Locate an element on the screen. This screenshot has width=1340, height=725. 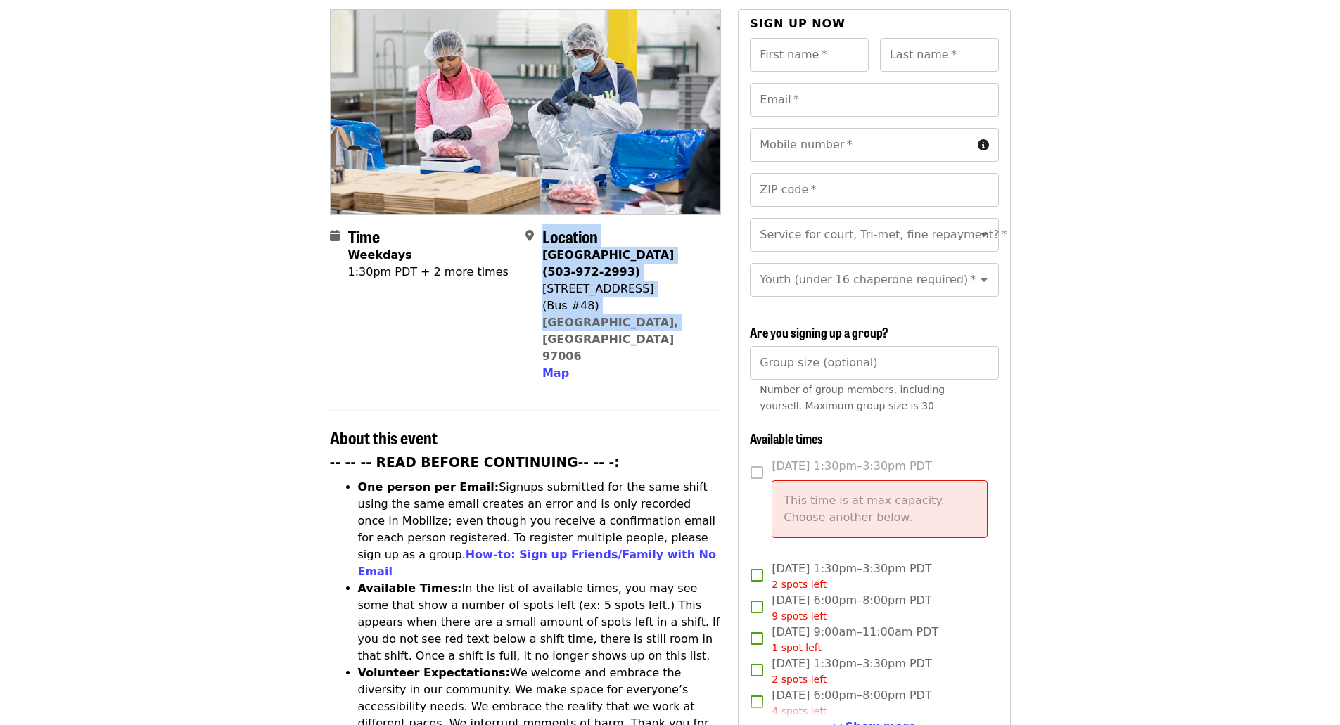
i: calendar icon is located at coordinates (335, 236).